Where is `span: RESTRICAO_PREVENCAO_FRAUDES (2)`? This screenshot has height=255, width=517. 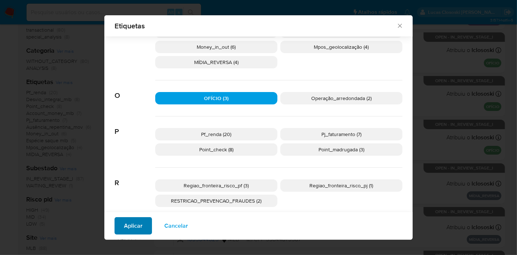 span: RESTRICAO_PREVENCAO_FRAUDES (2) is located at coordinates (216, 201).